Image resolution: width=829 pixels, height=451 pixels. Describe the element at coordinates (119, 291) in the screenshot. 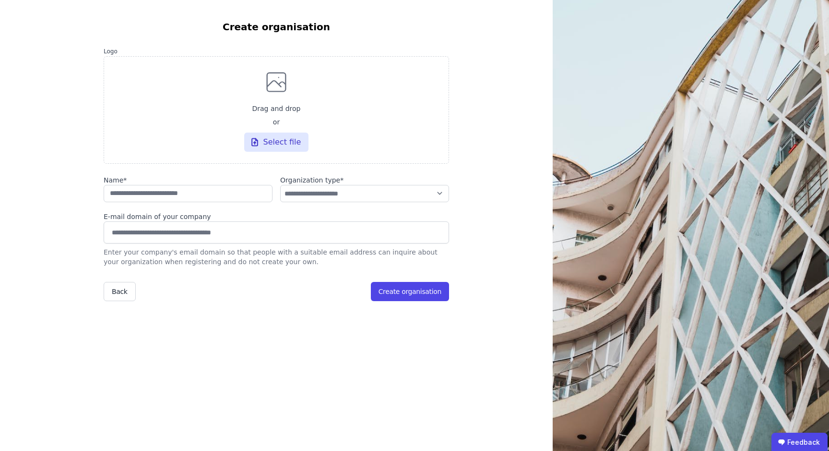

I see `button: Back` at that location.